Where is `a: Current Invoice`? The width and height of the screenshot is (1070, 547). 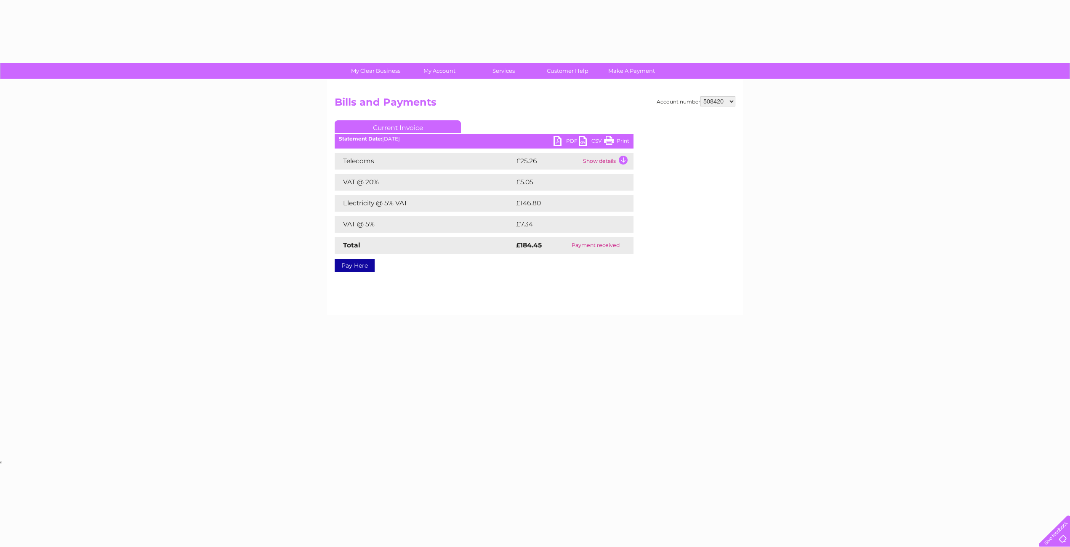 a: Current Invoice is located at coordinates (398, 127).